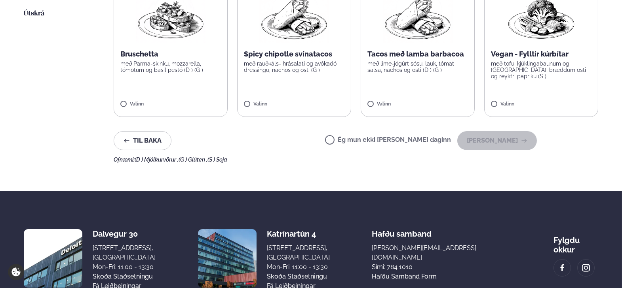 This screenshot has height=288, width=622. I want to click on a: Hafðu samband form, so click(404, 277).